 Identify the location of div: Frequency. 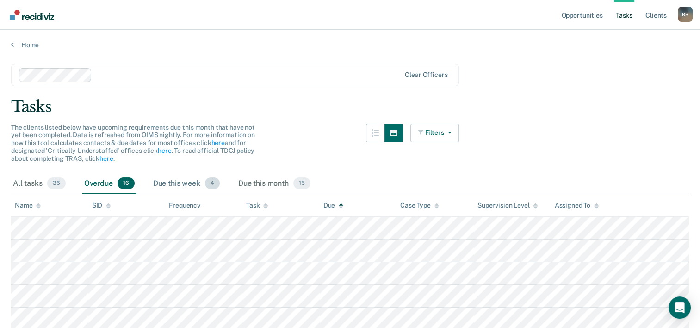
(185, 205).